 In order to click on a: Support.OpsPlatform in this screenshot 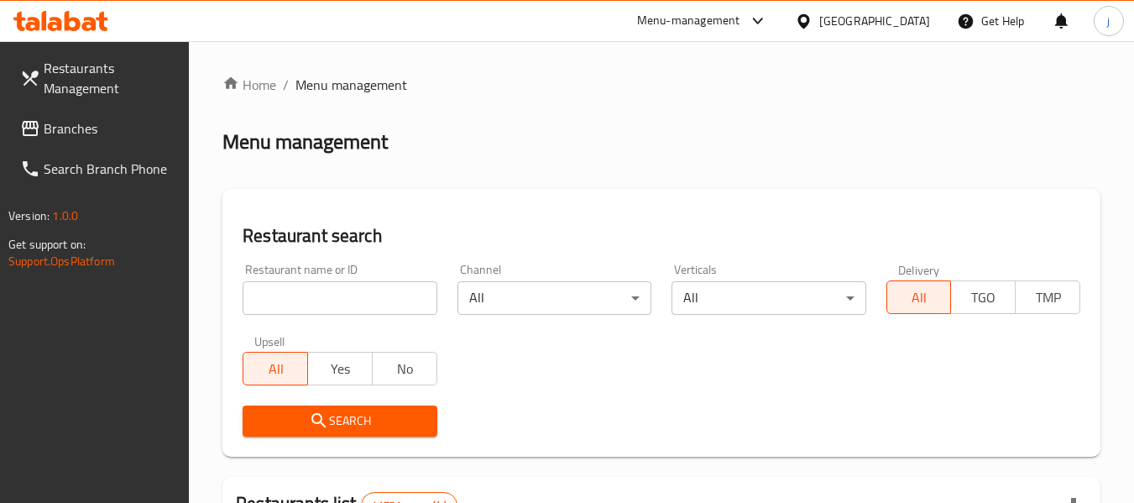, I will do `click(61, 261)`.